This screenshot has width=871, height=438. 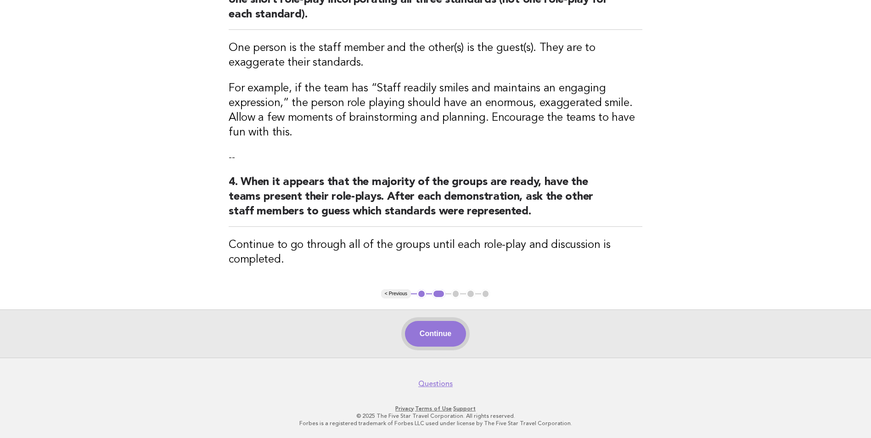 What do you see at coordinates (464, 408) in the screenshot?
I see `a: Support` at bounding box center [464, 408].